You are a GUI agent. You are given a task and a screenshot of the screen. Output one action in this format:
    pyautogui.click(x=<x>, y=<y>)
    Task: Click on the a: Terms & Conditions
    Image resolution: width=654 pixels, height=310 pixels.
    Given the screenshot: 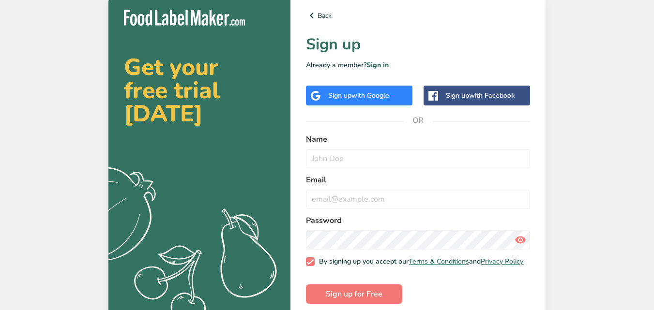 What is the action you would take?
    pyautogui.click(x=438, y=261)
    